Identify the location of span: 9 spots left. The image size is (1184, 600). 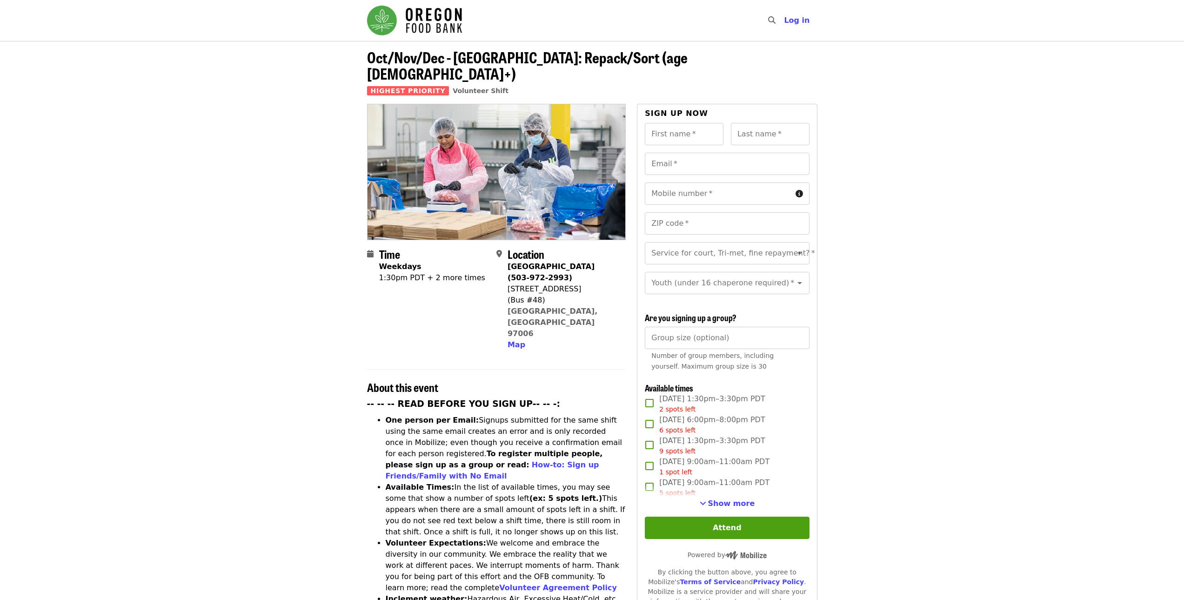
(677, 451).